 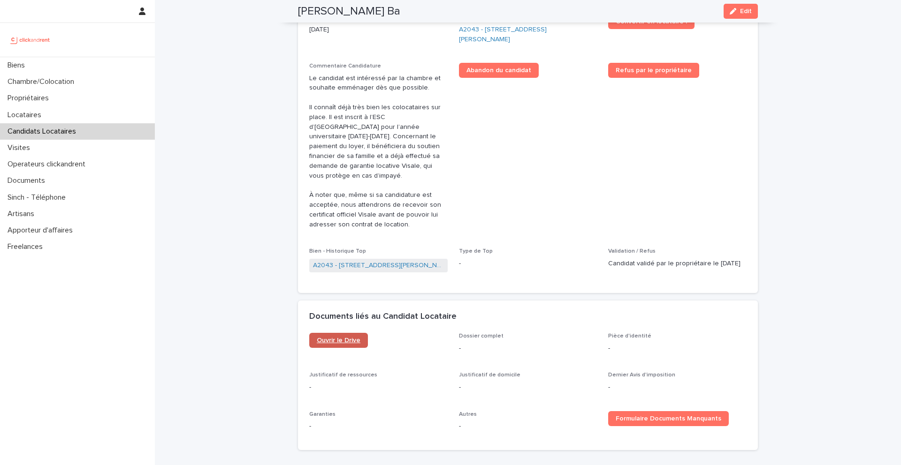 What do you see at coordinates (630, 336) in the screenshot?
I see `span: Pièce d'identité` at bounding box center [630, 336].